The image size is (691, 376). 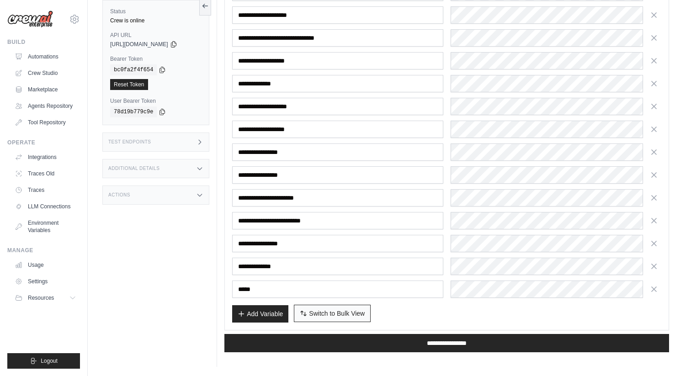 I want to click on button: Logout, so click(x=43, y=361).